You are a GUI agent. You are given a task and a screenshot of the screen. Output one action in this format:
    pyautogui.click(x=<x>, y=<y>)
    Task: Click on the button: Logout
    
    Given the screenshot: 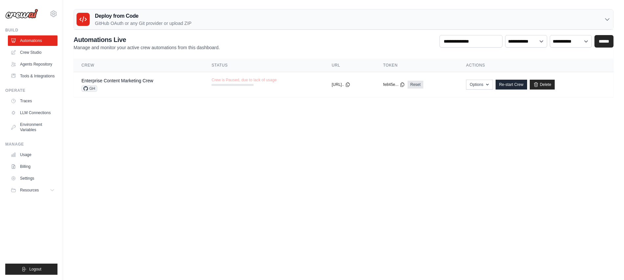 What is the action you would take?
    pyautogui.click(x=31, y=270)
    